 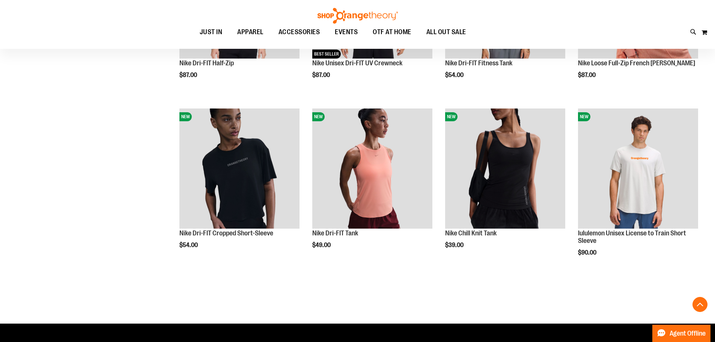 What do you see at coordinates (357, 63) in the screenshot?
I see `a: Nike Unisex Dri-FIT UV Crewneck` at bounding box center [357, 63].